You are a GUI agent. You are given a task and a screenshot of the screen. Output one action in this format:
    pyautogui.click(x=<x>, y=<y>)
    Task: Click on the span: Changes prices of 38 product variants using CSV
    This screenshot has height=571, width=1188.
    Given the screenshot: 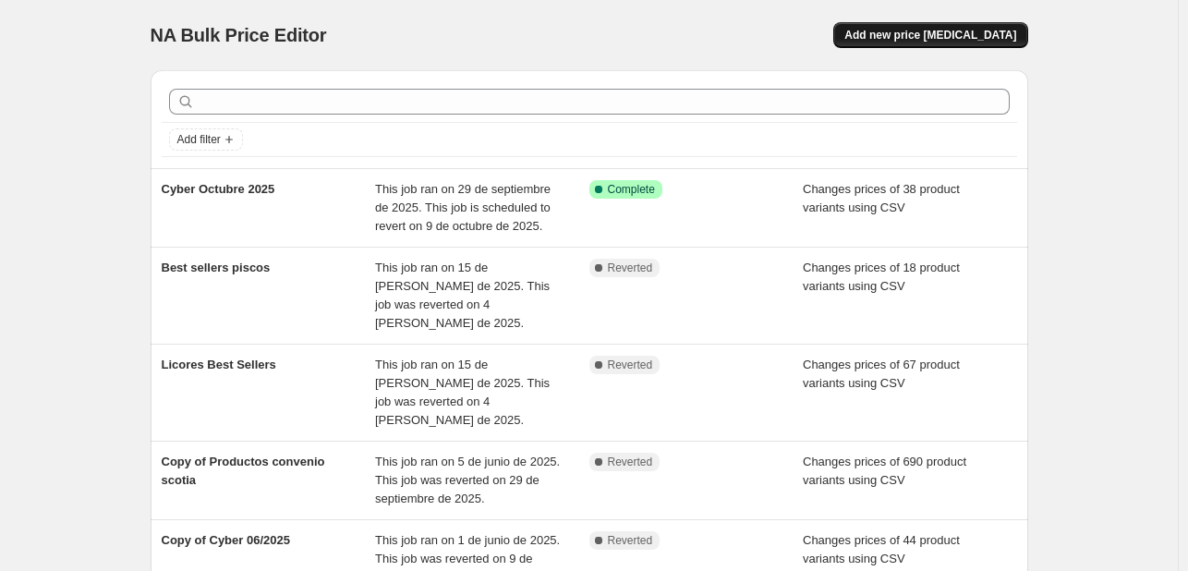 What is the action you would take?
    pyautogui.click(x=881, y=198)
    